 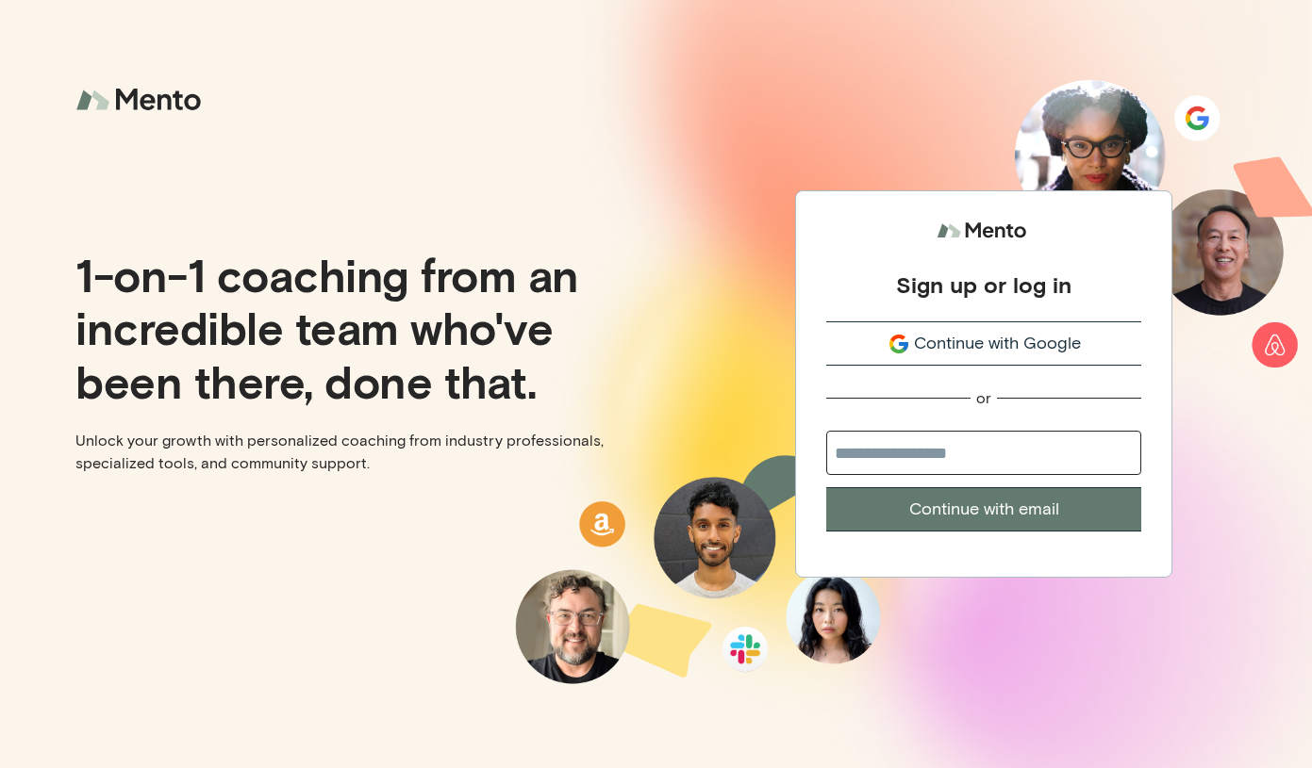 I want to click on span: Continue with Google, so click(x=997, y=343).